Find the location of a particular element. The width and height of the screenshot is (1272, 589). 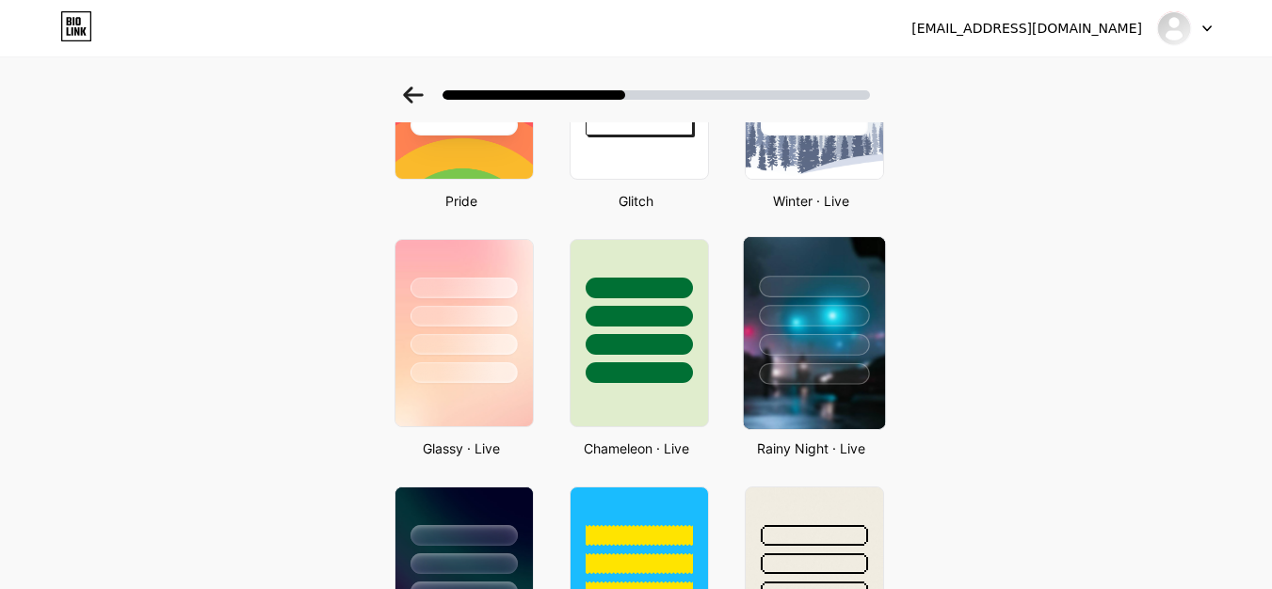

div: Pride is located at coordinates (461, 200).